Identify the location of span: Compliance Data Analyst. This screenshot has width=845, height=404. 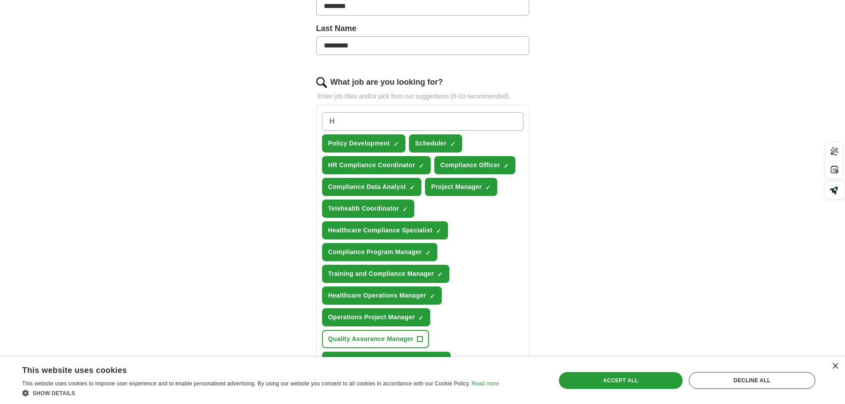
(367, 187).